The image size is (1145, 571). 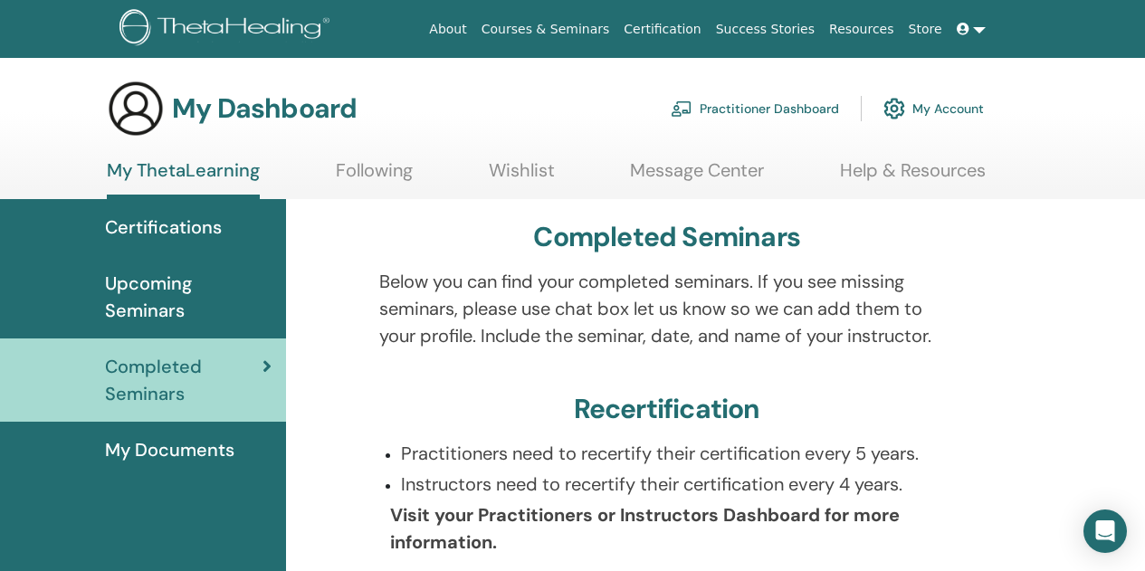 What do you see at coordinates (227, 29) in the screenshot?
I see `img: logo.png` at bounding box center [227, 29].